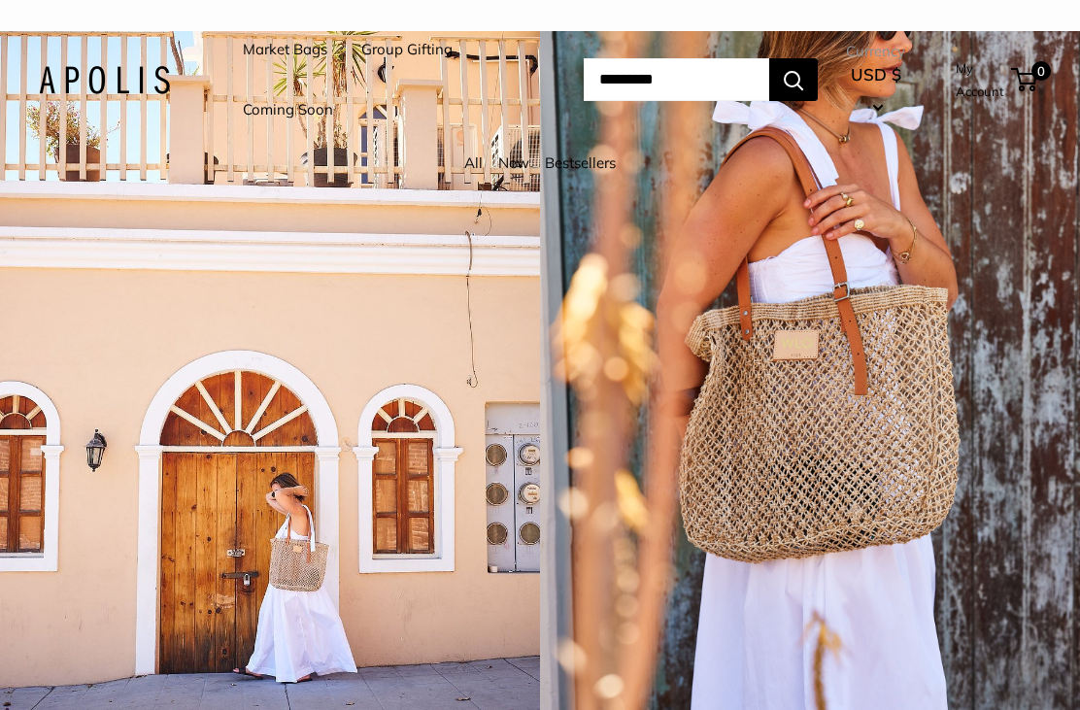 Image resolution: width=1080 pixels, height=710 pixels. What do you see at coordinates (676, 80) in the screenshot?
I see `input: Search...` at bounding box center [676, 80].